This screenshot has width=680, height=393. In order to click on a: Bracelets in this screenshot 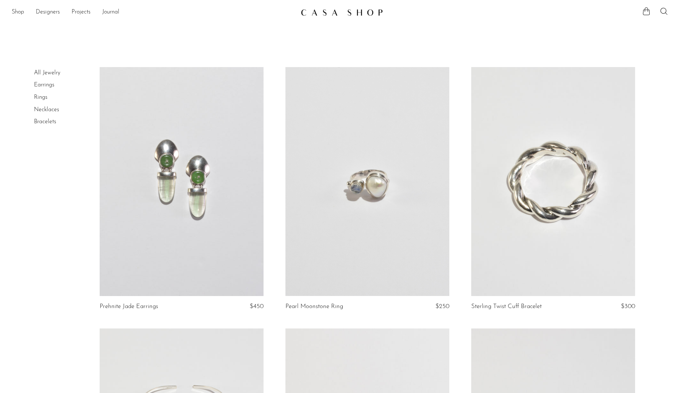, I will do `click(45, 122)`.